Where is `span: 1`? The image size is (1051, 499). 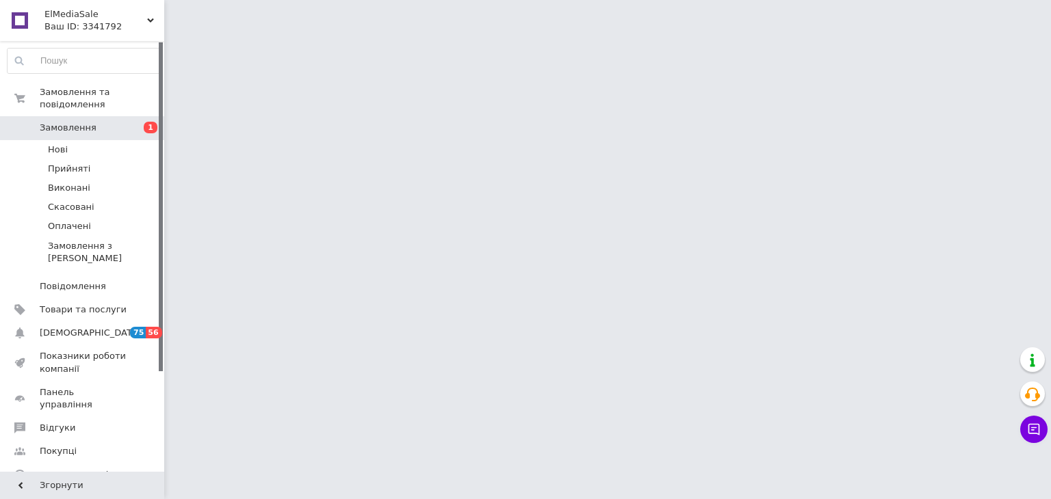
span: 1 is located at coordinates (150, 127).